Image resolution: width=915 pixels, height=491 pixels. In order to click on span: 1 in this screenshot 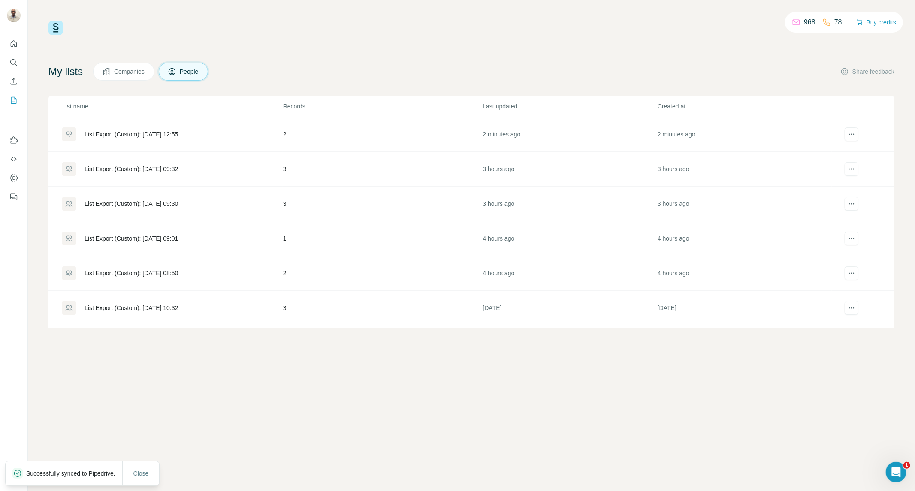, I will do `click(907, 465)`.